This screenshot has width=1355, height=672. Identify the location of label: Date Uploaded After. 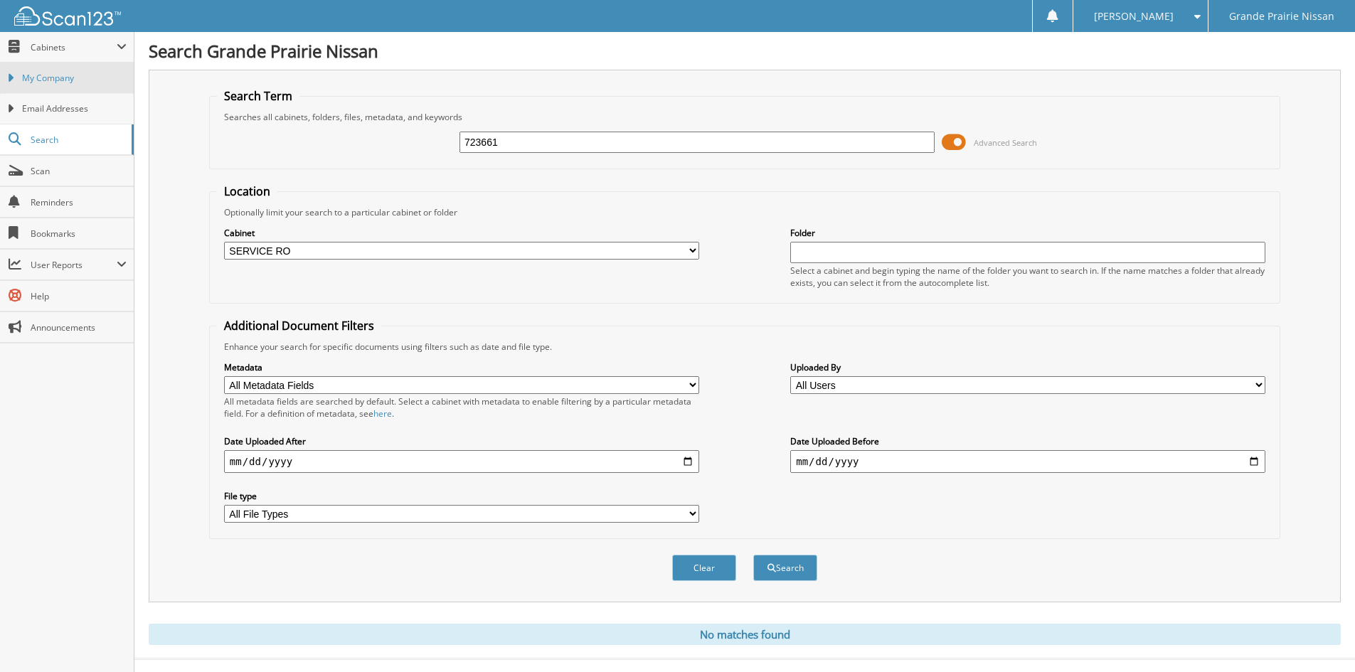
(462, 441).